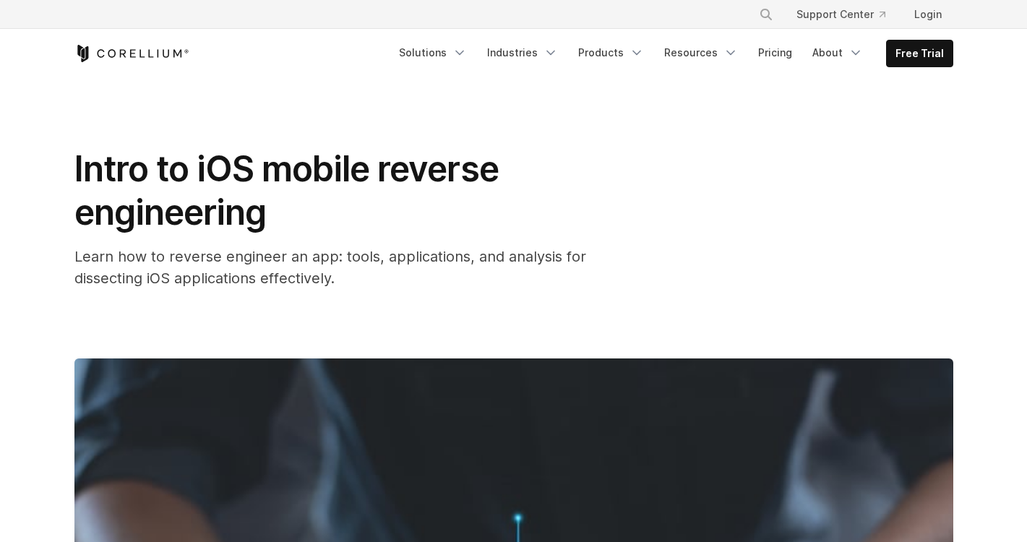 This screenshot has height=542, width=1027. Describe the element at coordinates (433, 53) in the screenshot. I see `a: Solutions` at that location.